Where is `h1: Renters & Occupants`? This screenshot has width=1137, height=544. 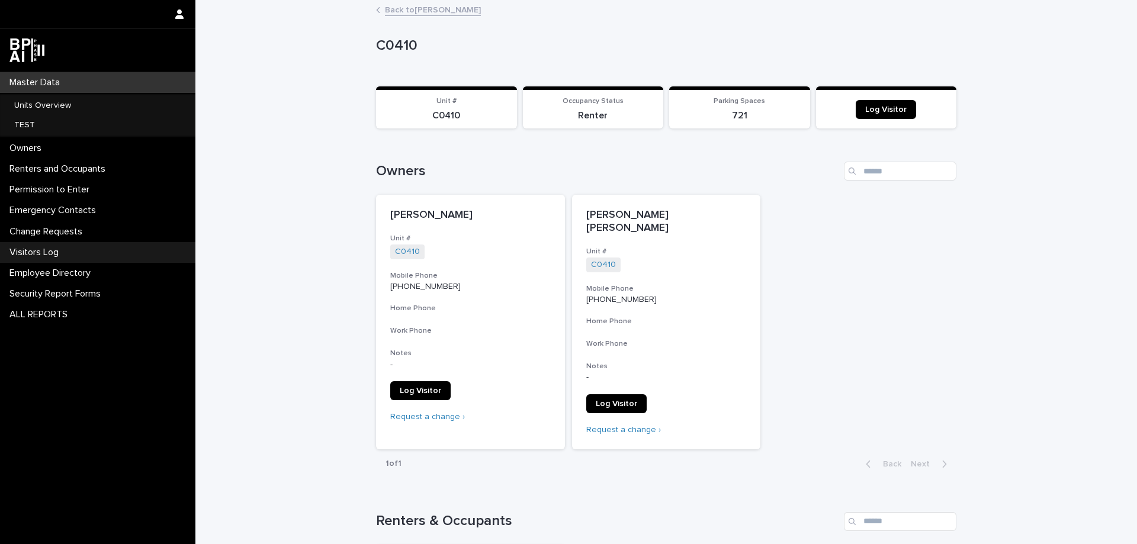
h1: Renters & Occupants is located at coordinates (608, 521).